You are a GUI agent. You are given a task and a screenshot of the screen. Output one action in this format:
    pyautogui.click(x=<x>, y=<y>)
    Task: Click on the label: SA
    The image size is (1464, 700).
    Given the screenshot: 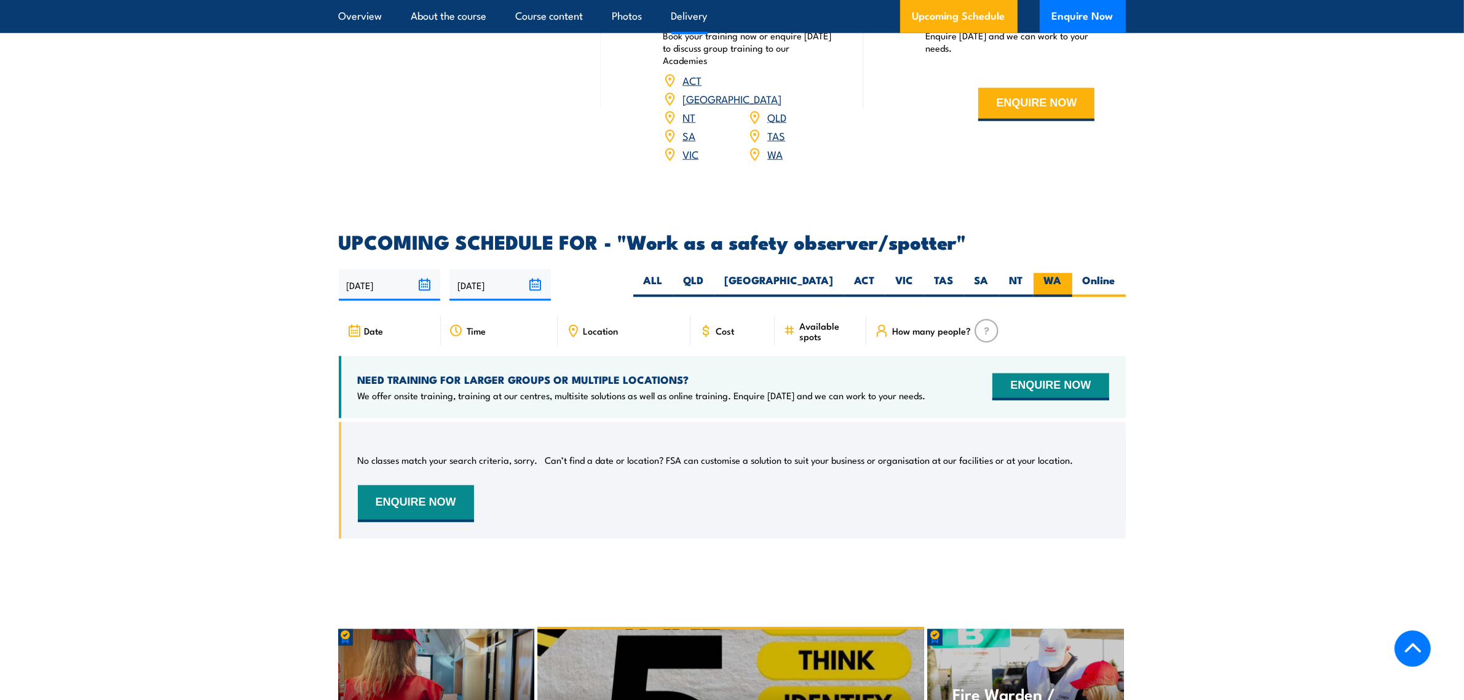 What is the action you would take?
    pyautogui.click(x=981, y=285)
    